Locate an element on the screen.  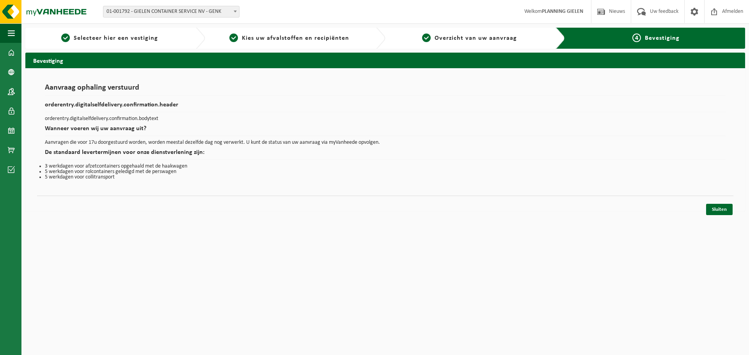
h2: orderentry.digitalselfdelivery.confirmation.header is located at coordinates (385, 107).